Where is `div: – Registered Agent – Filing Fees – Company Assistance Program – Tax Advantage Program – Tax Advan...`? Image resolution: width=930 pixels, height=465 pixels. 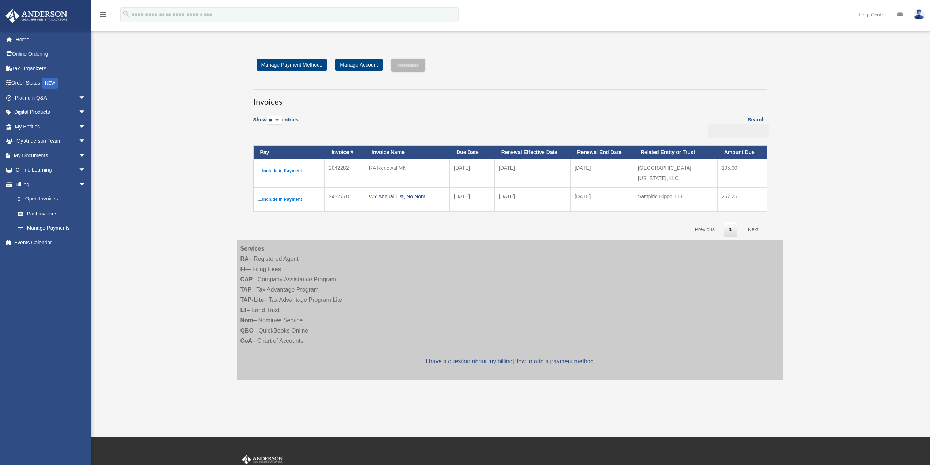 div: – Registered Agent – Filing Fees – Company Assistance Program – Tax Advantage Program – Tax Advan... is located at coordinates (510, 310).